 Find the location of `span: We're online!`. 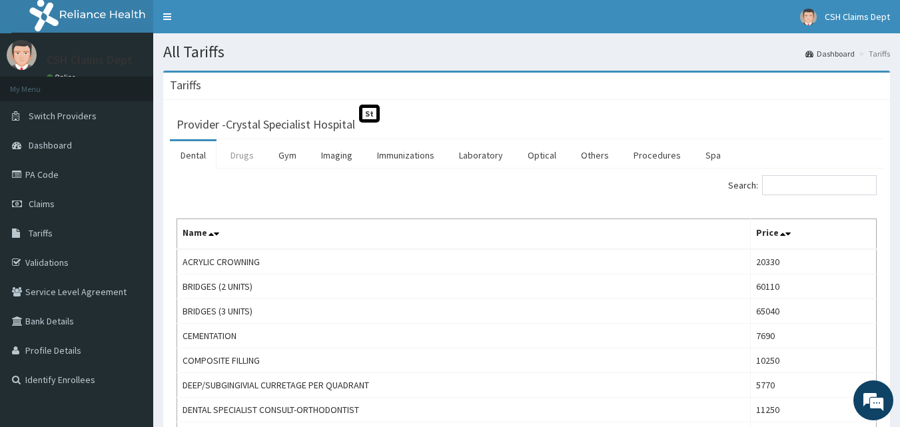

span: We're online! is located at coordinates (131, 196).